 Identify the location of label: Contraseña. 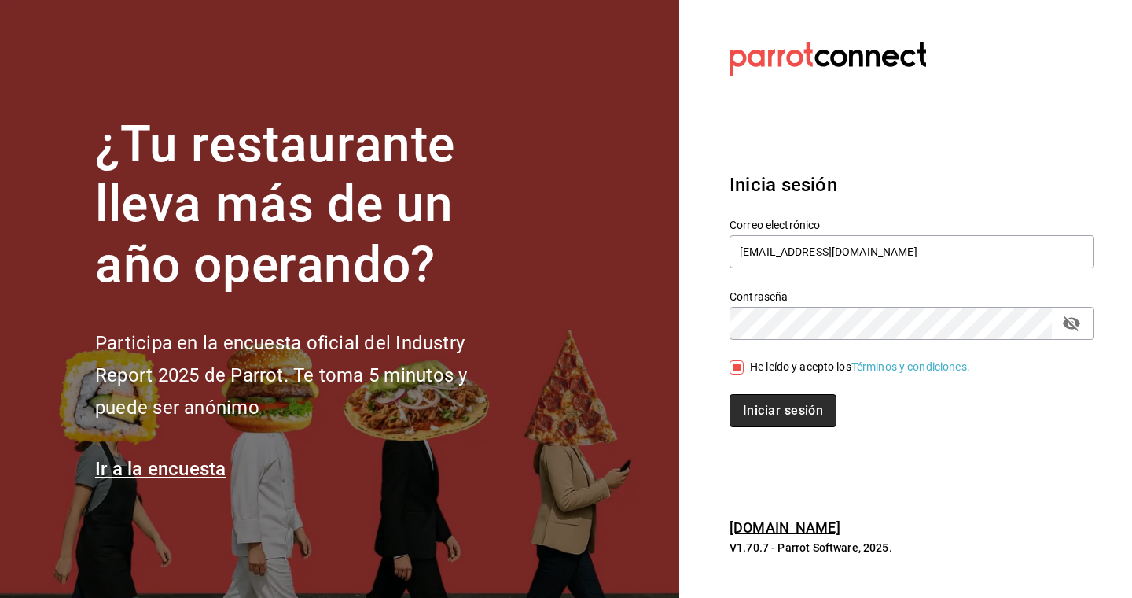
(912, 296).